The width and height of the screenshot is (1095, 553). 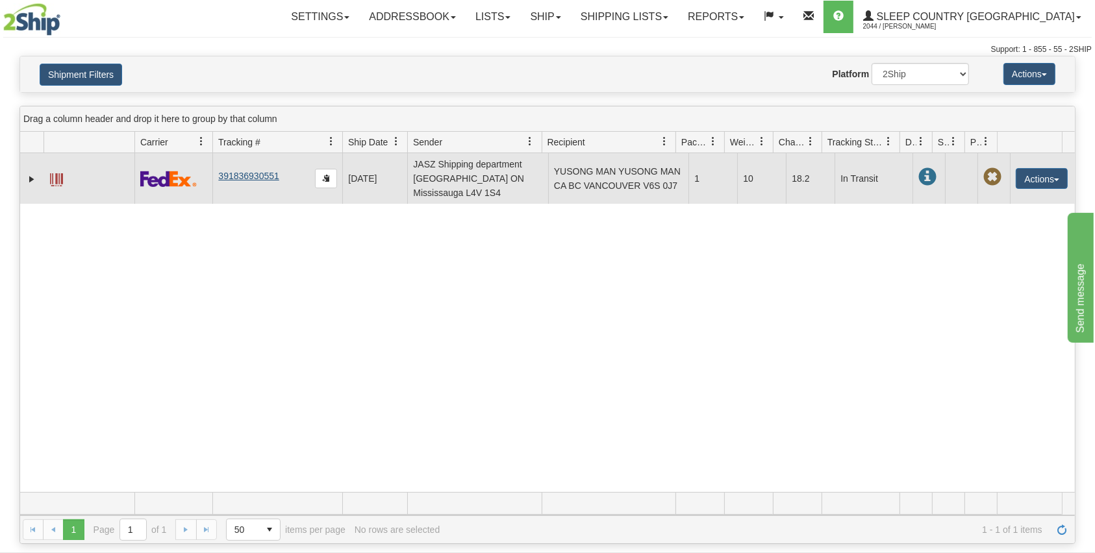 I want to click on span: 50, so click(x=243, y=530).